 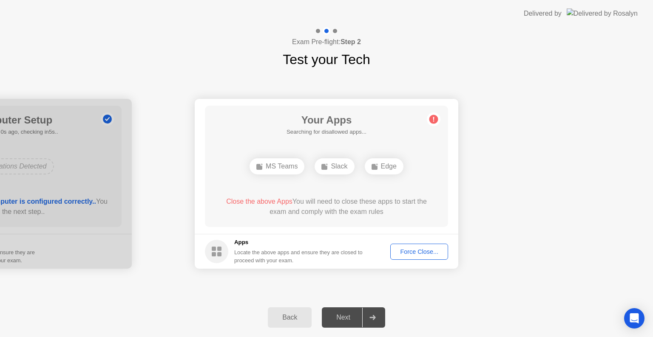 What do you see at coordinates (326, 132) in the screenshot?
I see `h5: Searching for disallowed apps...` at bounding box center [326, 132].